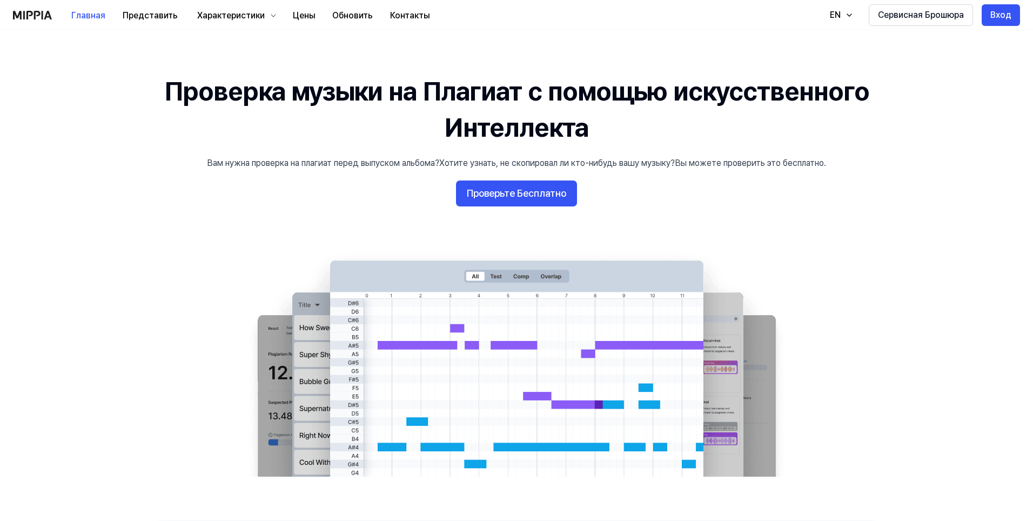 The image size is (1033, 521). What do you see at coordinates (921, 15) in the screenshot?
I see `ya-tr-span: Сервисная Брошюра` at bounding box center [921, 15].